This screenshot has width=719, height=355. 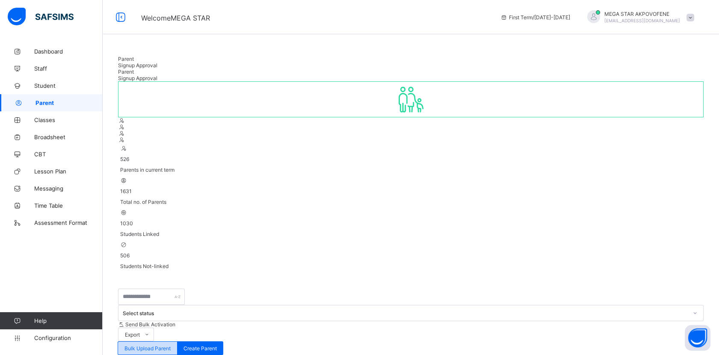 I want to click on span: Configuration, so click(x=68, y=337).